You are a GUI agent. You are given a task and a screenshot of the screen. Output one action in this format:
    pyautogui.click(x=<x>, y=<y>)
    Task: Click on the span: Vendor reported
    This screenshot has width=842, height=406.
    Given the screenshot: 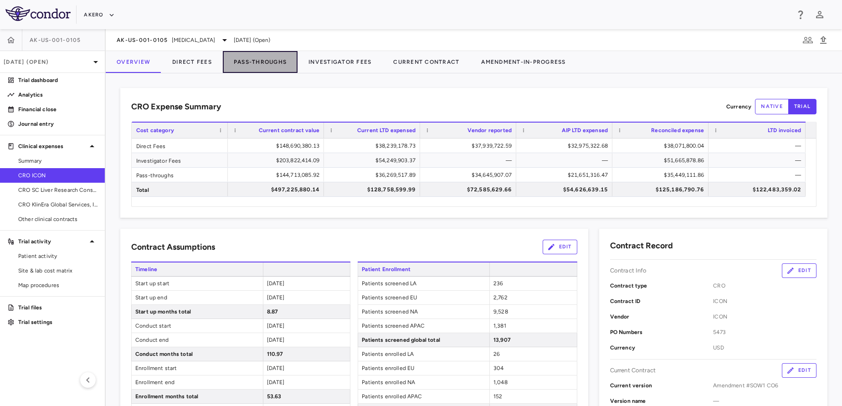 What is the action you would take?
    pyautogui.click(x=489, y=130)
    